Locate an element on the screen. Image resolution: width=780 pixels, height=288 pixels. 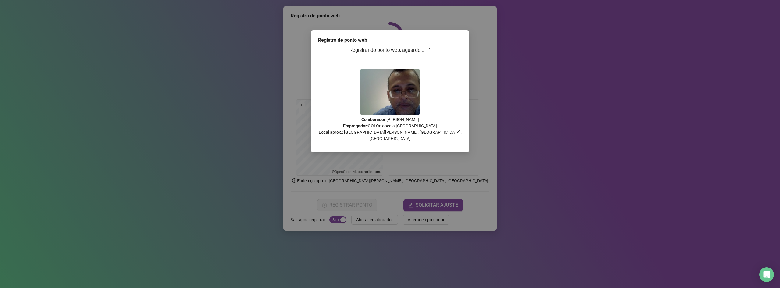
div: Registro de ponto web is located at coordinates (390, 40).